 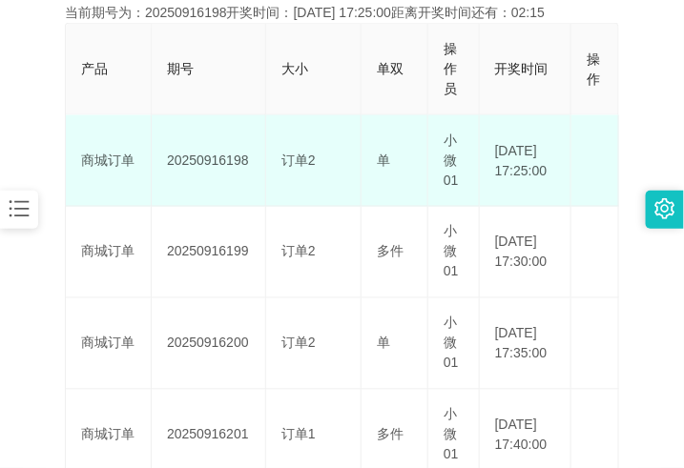 I want to click on span: 大小, so click(x=295, y=69).